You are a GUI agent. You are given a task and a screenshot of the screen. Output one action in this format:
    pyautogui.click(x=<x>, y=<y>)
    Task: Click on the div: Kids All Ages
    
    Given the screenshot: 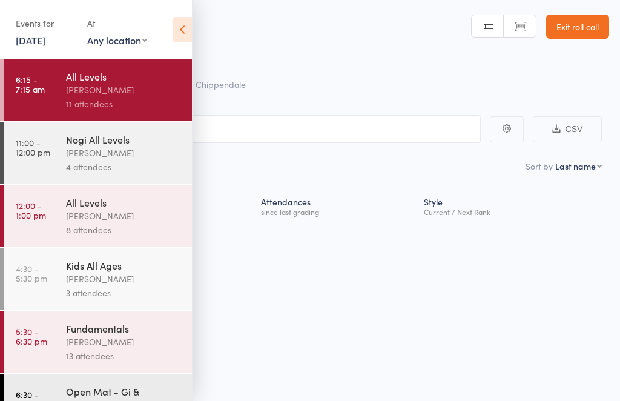 What is the action you would take?
    pyautogui.click(x=123, y=265)
    